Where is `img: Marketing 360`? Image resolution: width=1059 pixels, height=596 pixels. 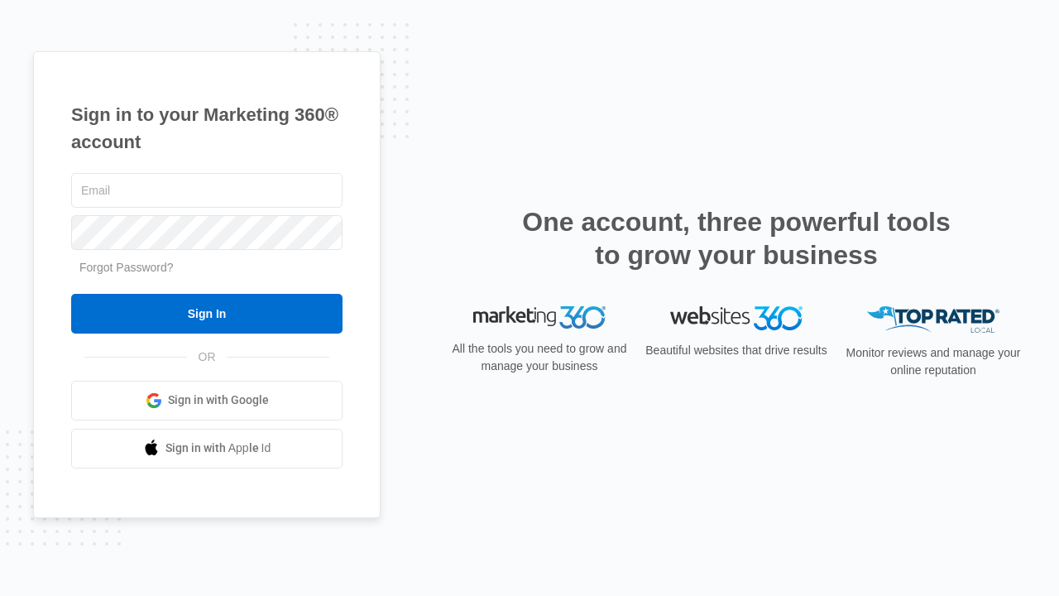
img: Marketing 360 is located at coordinates (540, 318).